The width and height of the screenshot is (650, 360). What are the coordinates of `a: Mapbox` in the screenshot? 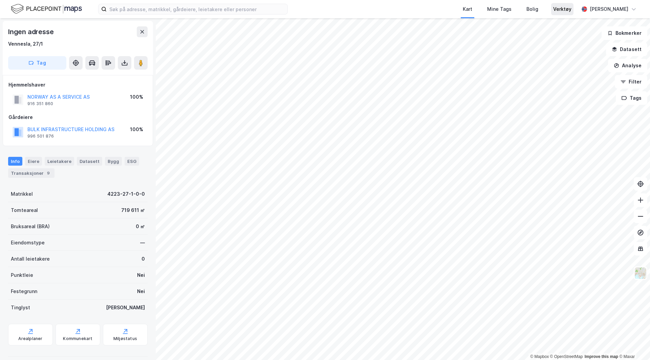 It's located at (539, 357).